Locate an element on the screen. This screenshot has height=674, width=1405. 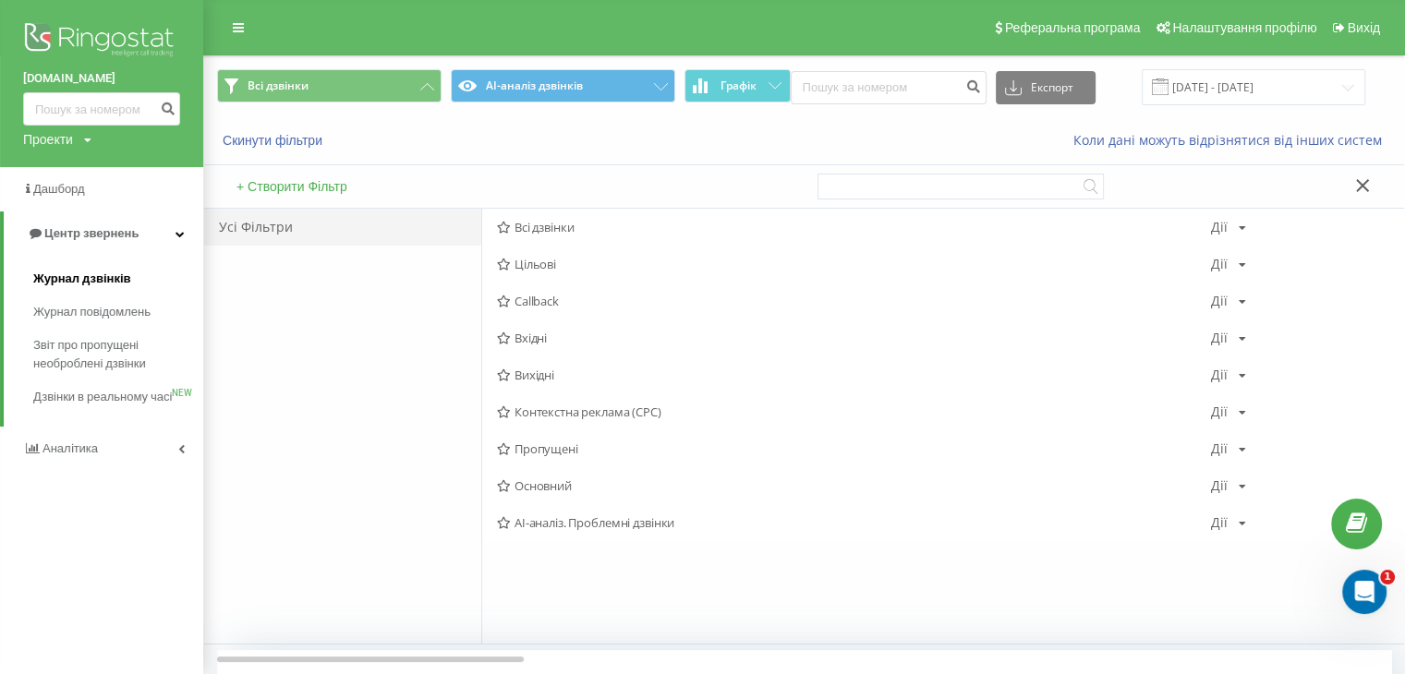
span: Дзвінки в реальному часі is located at coordinates (103, 397).